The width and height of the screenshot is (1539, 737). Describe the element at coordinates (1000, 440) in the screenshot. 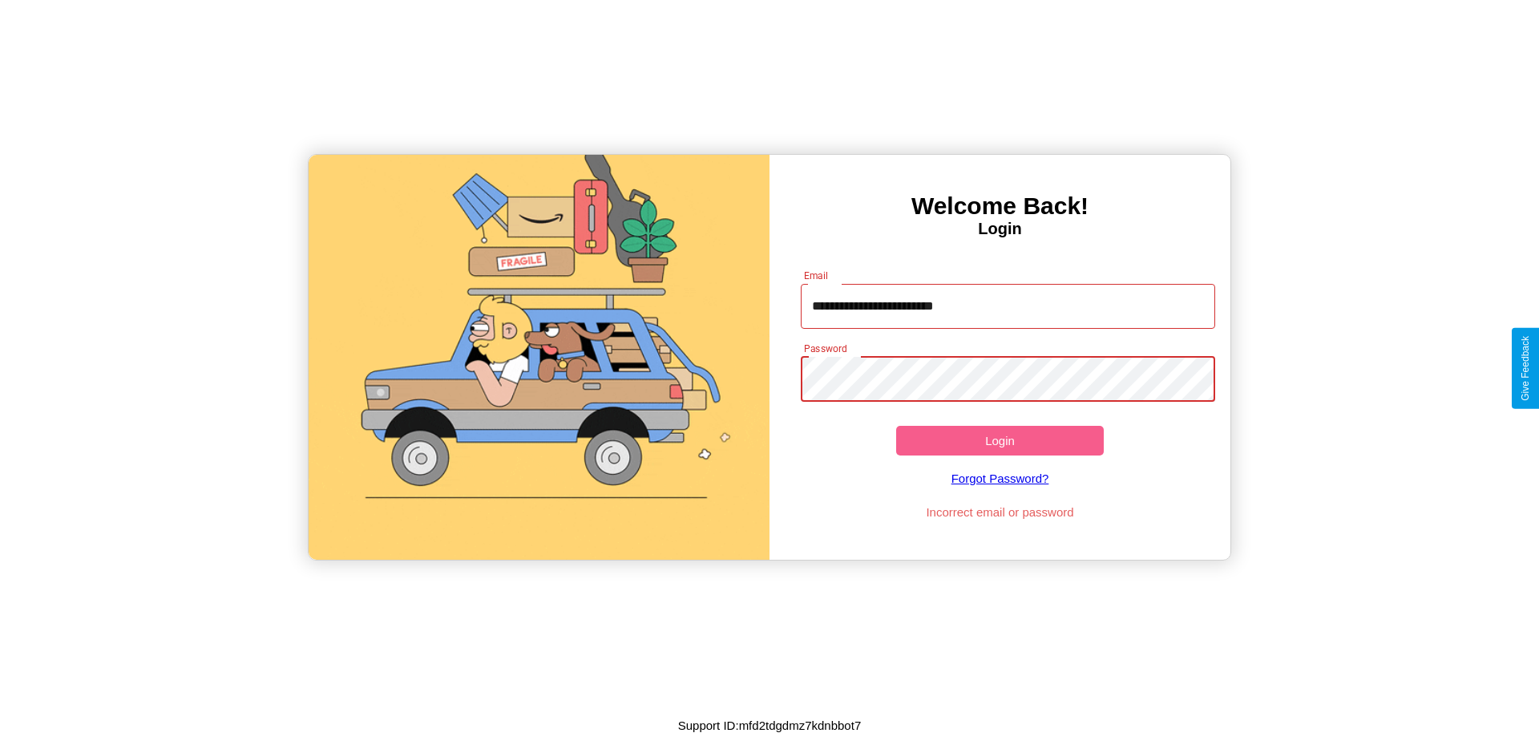

I see `button: Login` at that location.